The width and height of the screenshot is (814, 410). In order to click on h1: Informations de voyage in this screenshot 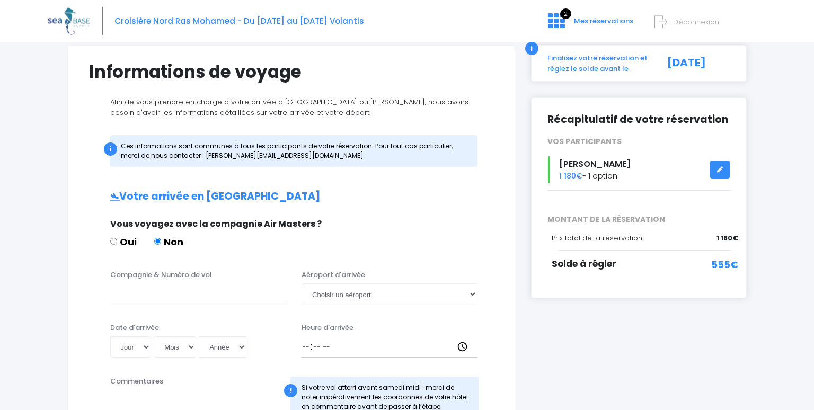, I will do `click(291, 72)`.